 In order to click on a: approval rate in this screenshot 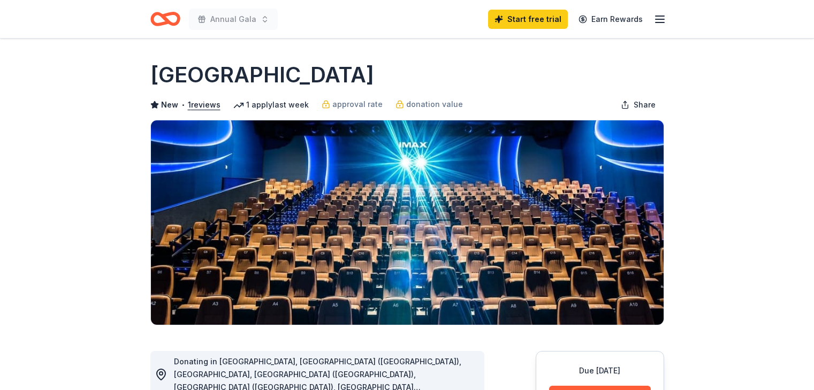, I will do `click(352, 104)`.